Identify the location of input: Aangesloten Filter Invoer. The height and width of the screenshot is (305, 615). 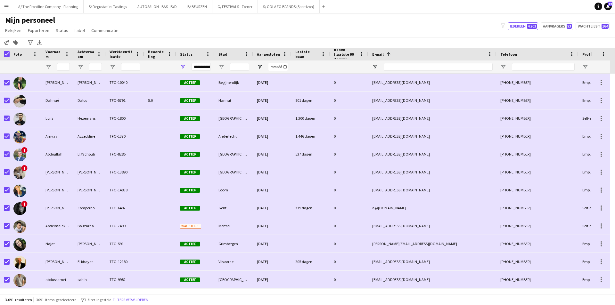
(278, 67).